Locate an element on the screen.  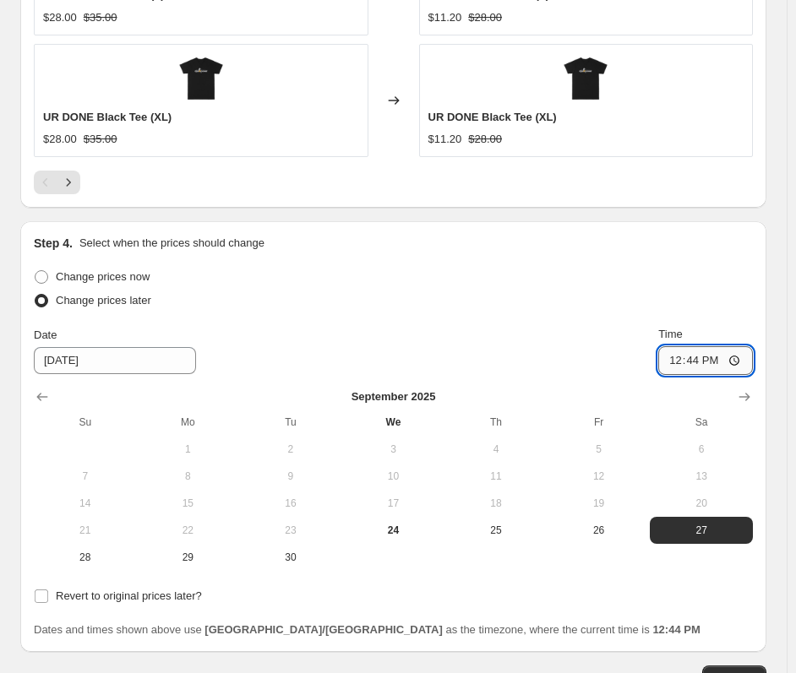
button: Wednesday September 17 2025 is located at coordinates (394, 503).